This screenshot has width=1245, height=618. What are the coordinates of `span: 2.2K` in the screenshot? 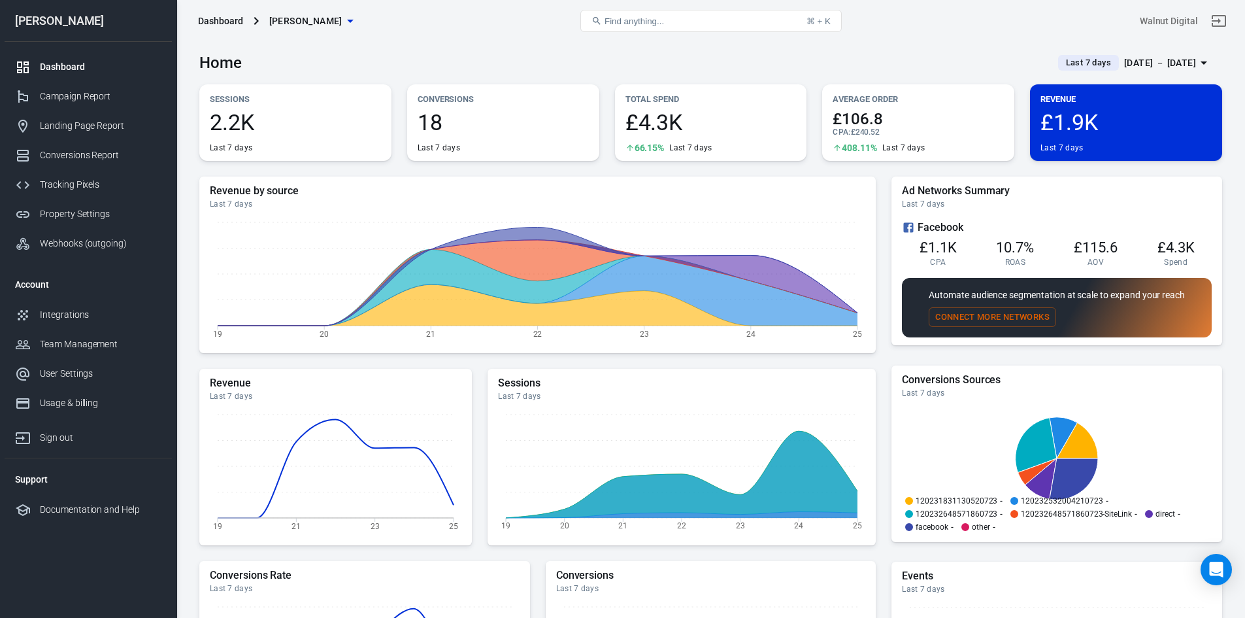 It's located at (296, 122).